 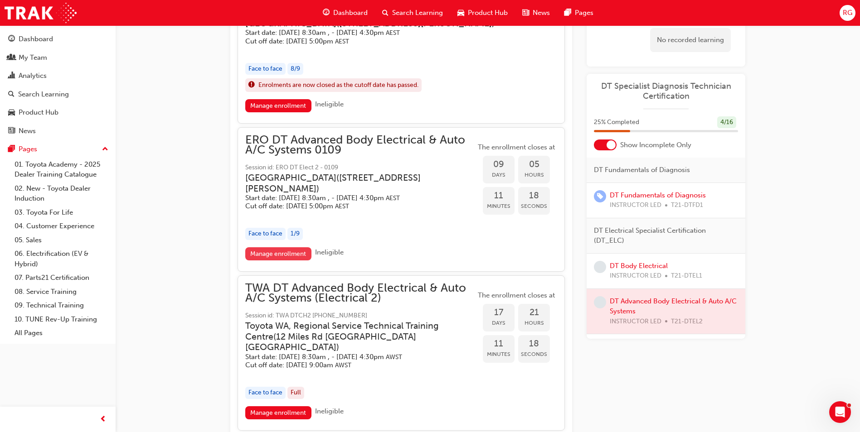 What do you see at coordinates (726, 122) in the screenshot?
I see `div: 4 / 16` at bounding box center [726, 122].